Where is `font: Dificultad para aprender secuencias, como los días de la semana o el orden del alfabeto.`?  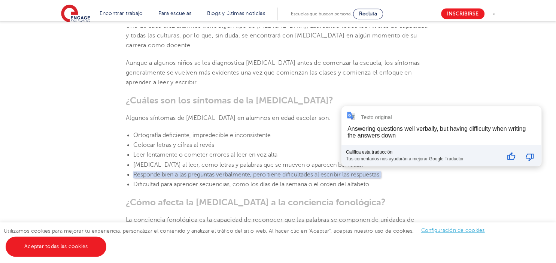 font: Dificultad para aprender secuencias, como los días de la semana o el orden del alfabeto. is located at coordinates (252, 184).